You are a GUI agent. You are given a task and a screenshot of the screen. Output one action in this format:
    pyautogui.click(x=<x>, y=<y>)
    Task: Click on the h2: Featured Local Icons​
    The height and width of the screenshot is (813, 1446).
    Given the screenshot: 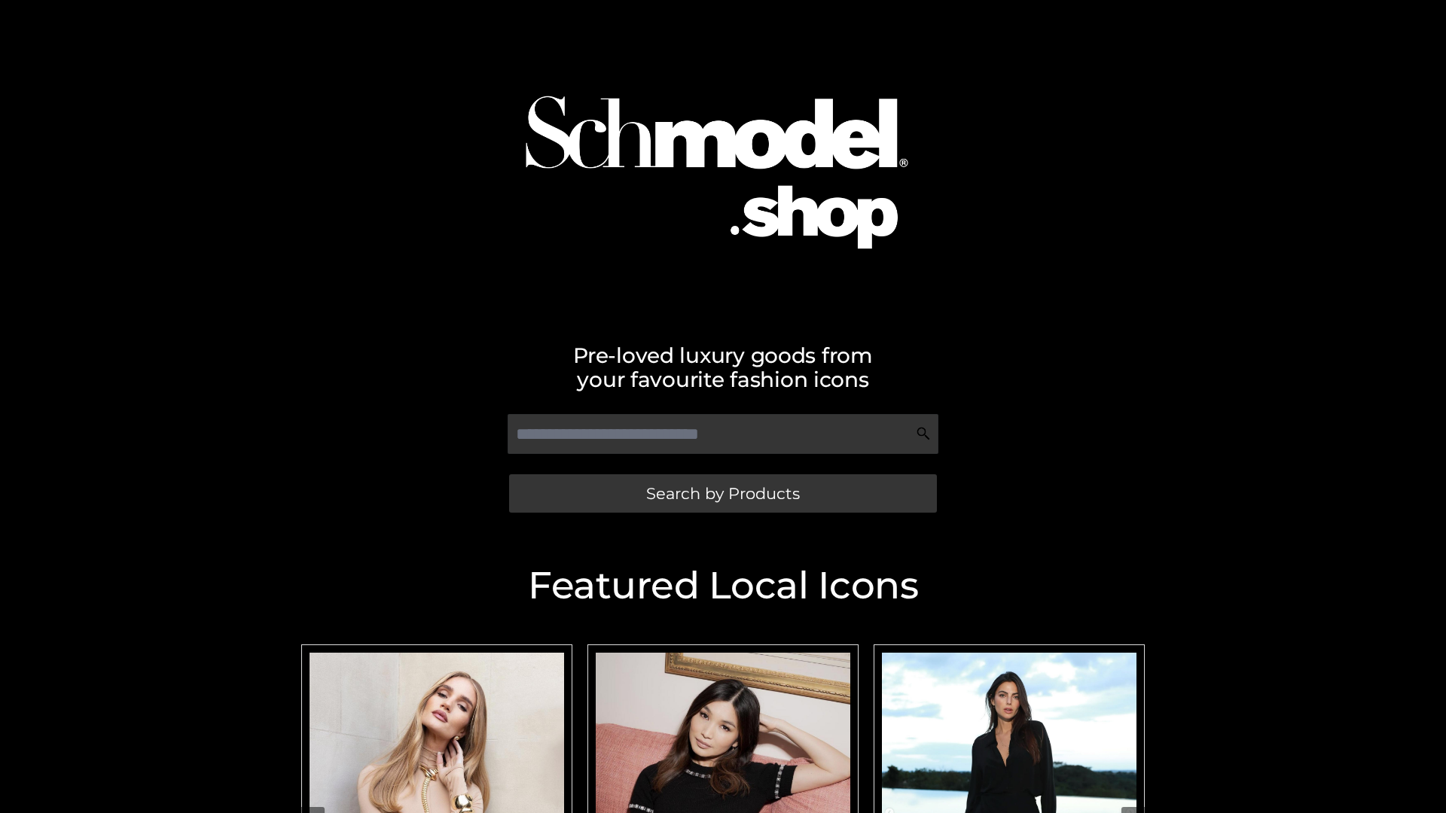 What is the action you would take?
    pyautogui.click(x=723, y=586)
    